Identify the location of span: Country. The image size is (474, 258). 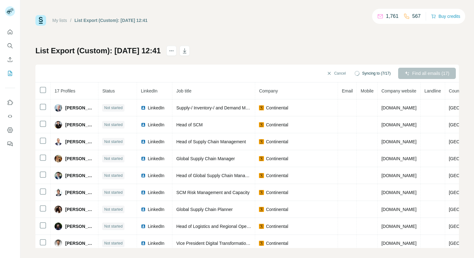
(457, 91).